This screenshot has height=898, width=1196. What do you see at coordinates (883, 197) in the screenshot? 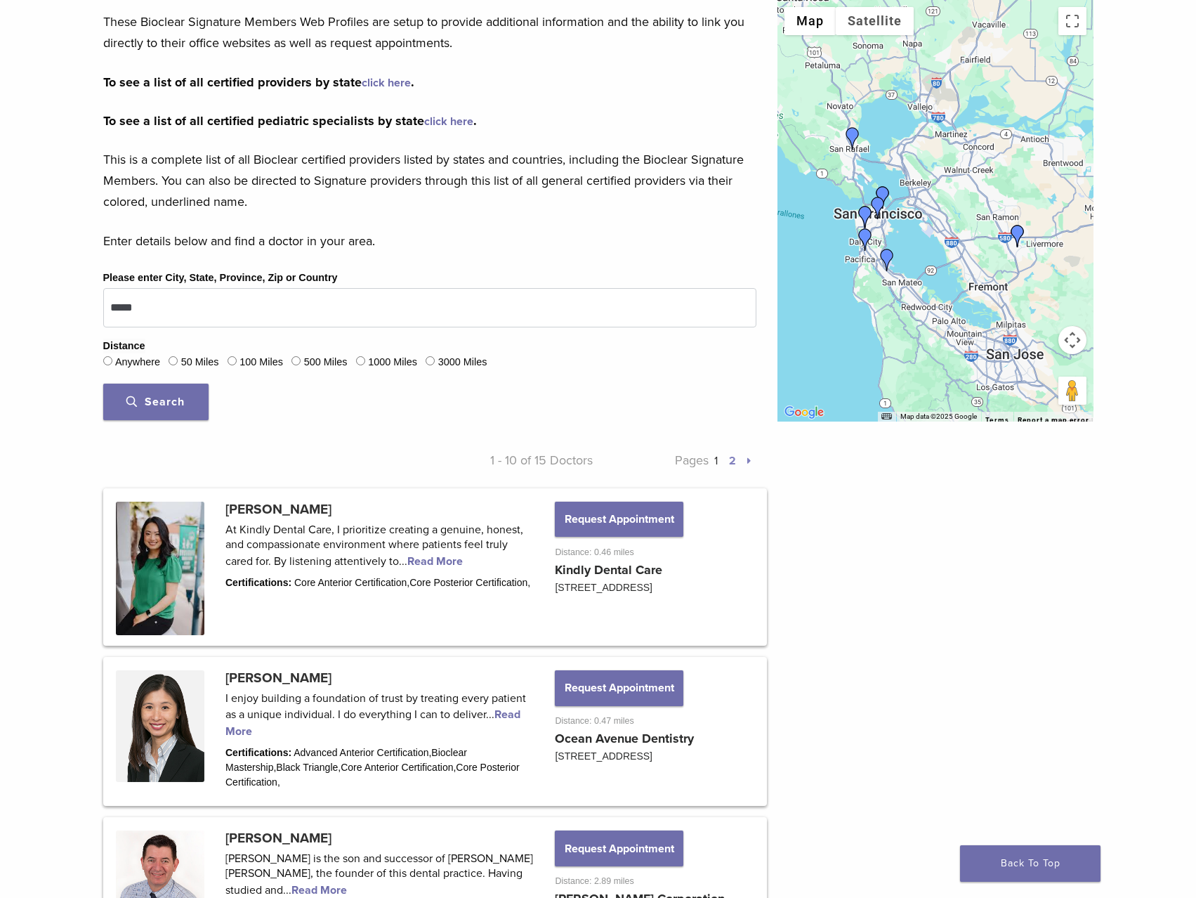
I see `div: Dr. Stanley Siu` at bounding box center [883, 197].